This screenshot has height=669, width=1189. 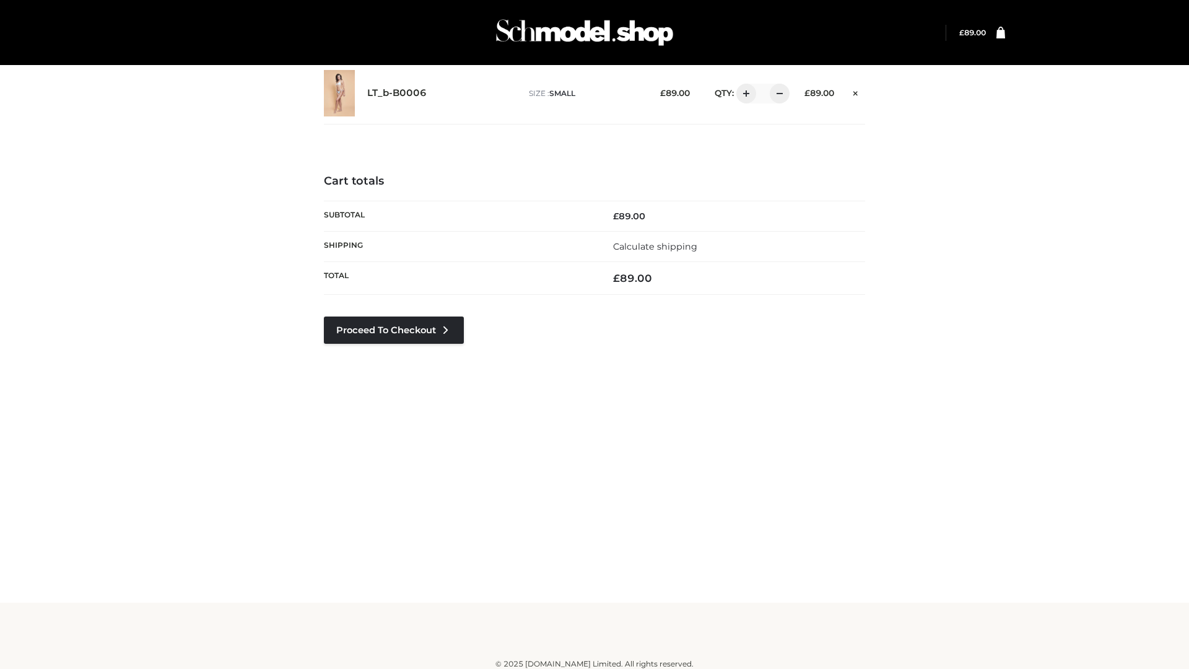 I want to click on img: LT_b-B0006 - SMALL, so click(x=339, y=93).